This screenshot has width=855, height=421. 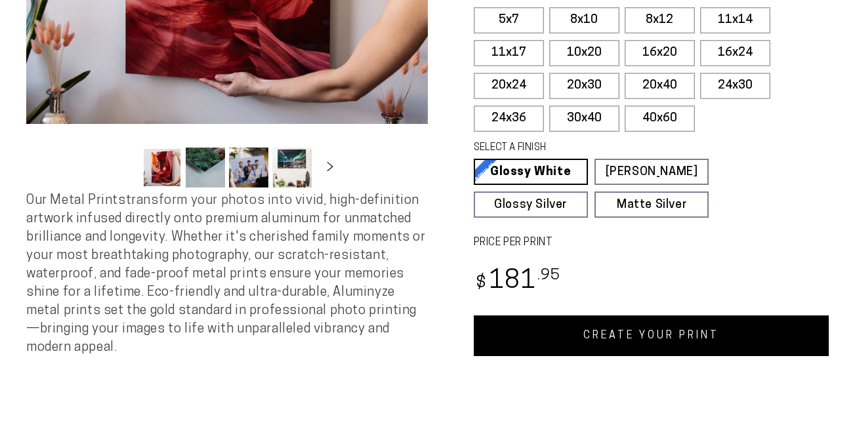 What do you see at coordinates (509, 20) in the screenshot?
I see `label: 5x7` at bounding box center [509, 20].